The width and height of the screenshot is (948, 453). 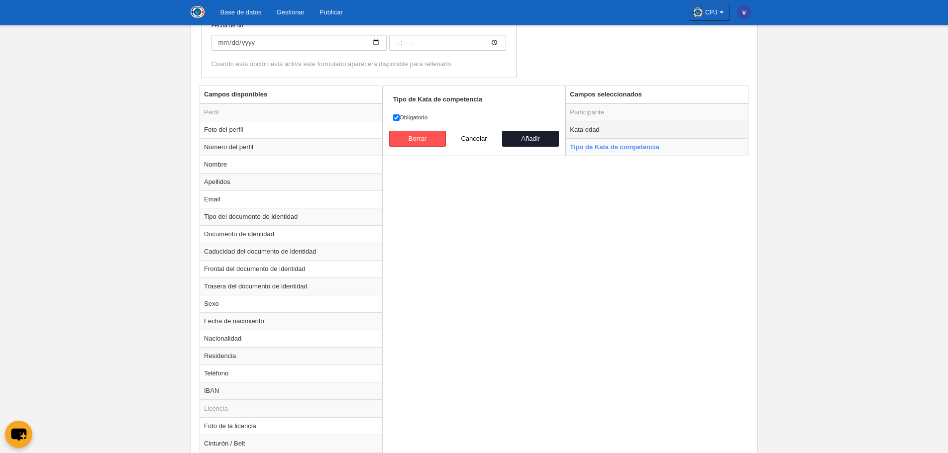 I want to click on th: Campos seleccionados, so click(x=657, y=95).